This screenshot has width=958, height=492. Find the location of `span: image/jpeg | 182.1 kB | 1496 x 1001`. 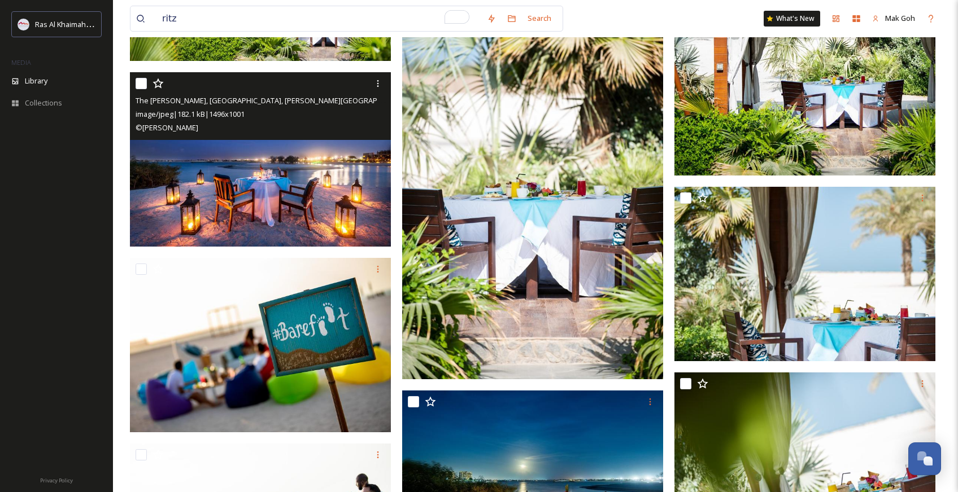

span: image/jpeg | 182.1 kB | 1496 x 1001 is located at coordinates (190, 114).